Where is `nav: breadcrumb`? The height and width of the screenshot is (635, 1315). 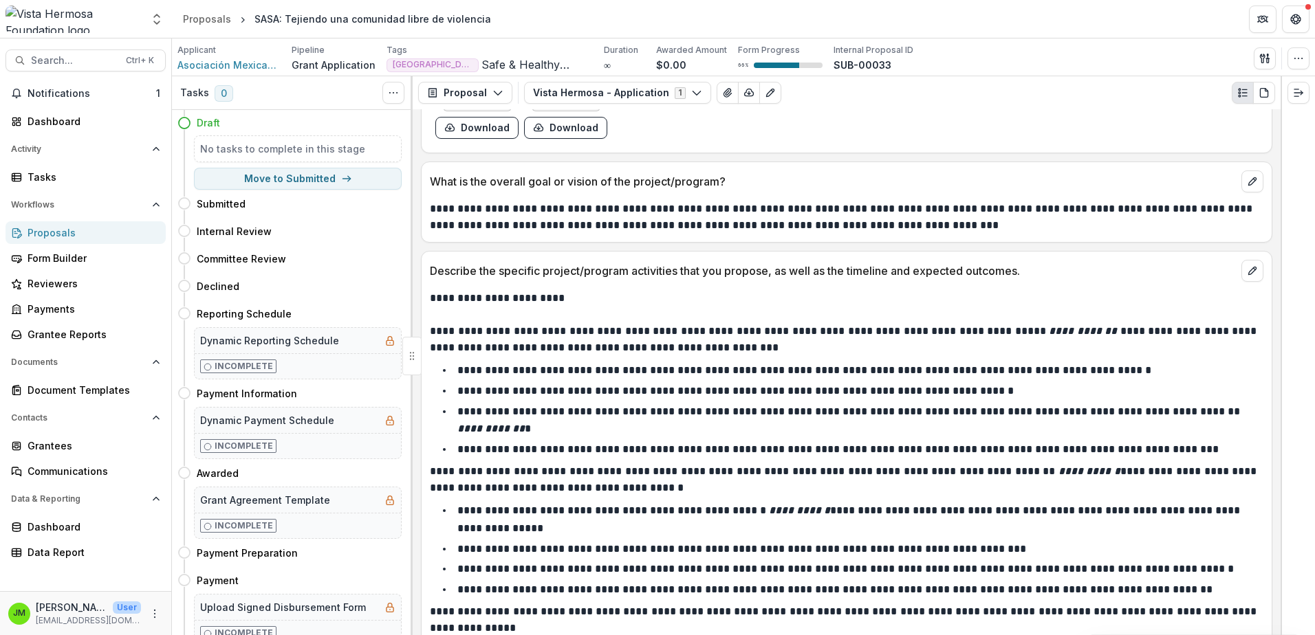
nav: breadcrumb is located at coordinates (337, 19).